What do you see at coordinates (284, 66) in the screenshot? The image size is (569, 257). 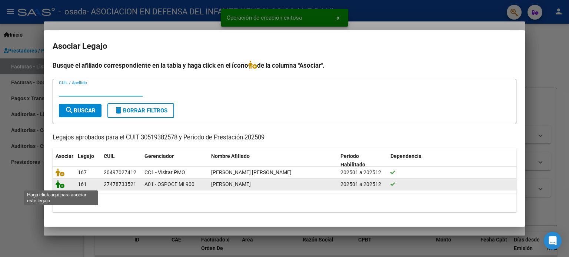 I see `h4: Busque el afiliado correspondiente en la tabla y haga click en el ícono de la columna "Asociar".` at bounding box center [284, 66].